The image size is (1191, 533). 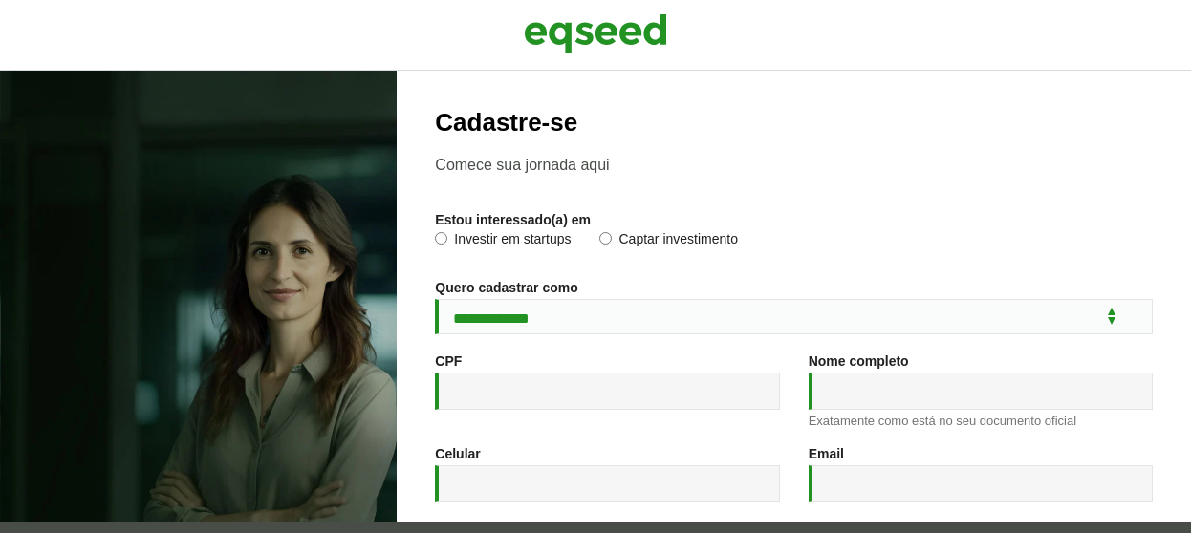 I want to click on label: CPF, so click(x=448, y=361).